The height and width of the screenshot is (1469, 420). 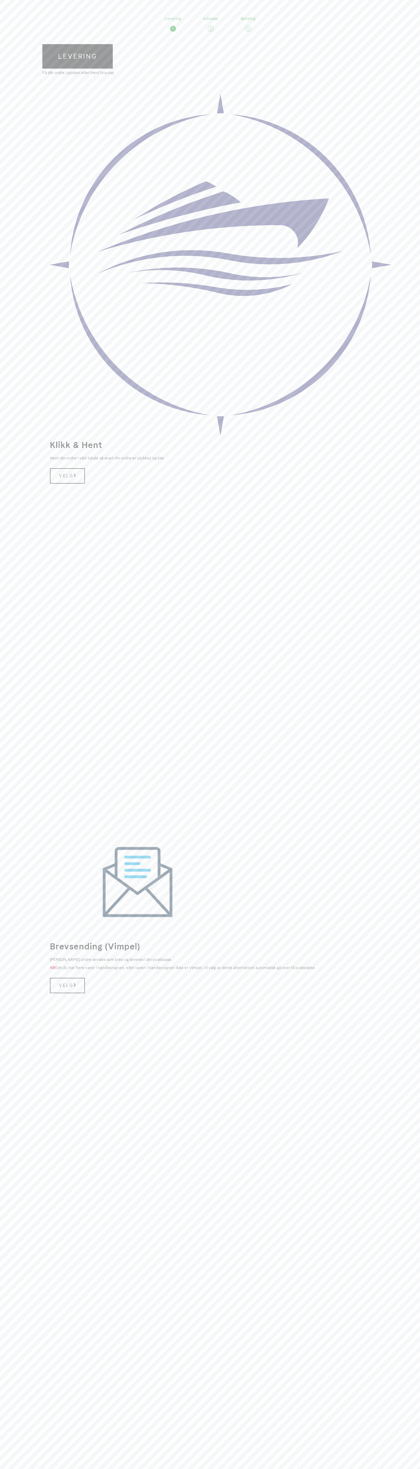 I want to click on p: Hent din ordre i vårt lokale så snart din ordre er plukket og klar, so click(x=220, y=458).